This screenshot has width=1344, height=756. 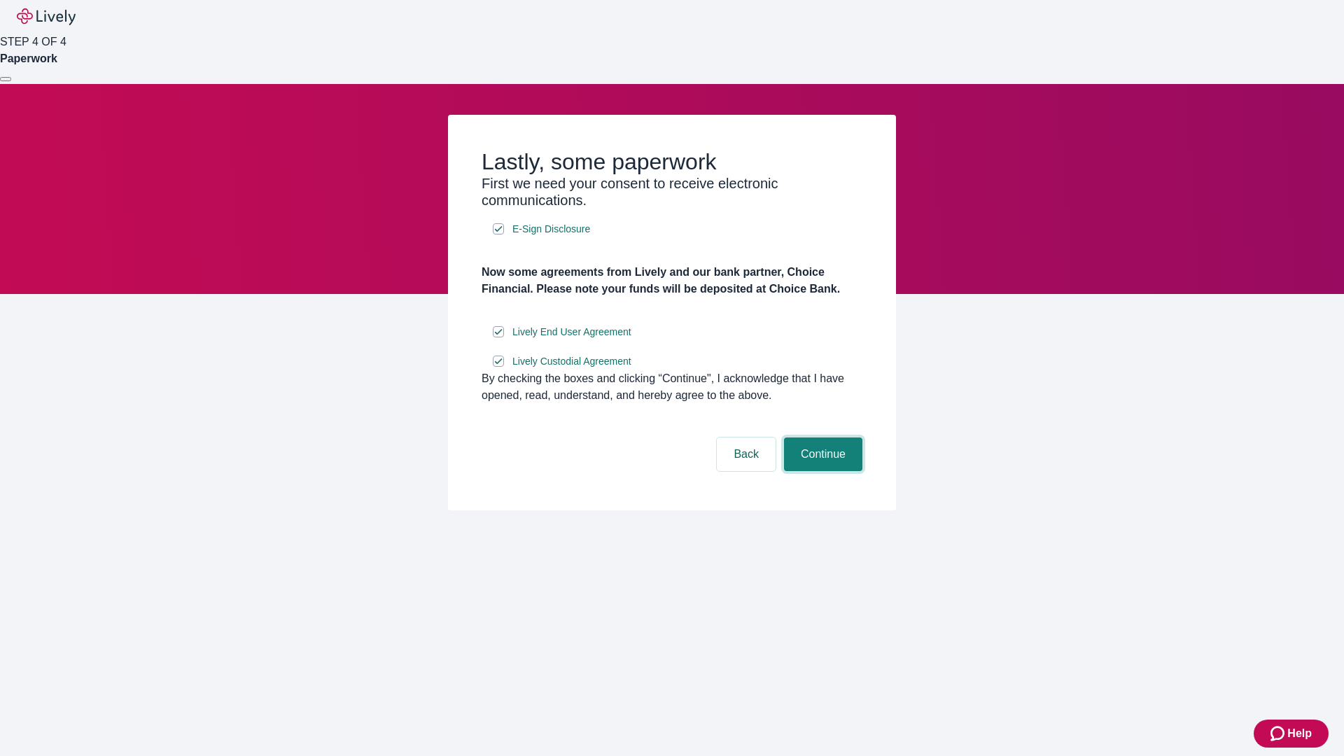 What do you see at coordinates (46, 17) in the screenshot?
I see `img: Lively` at bounding box center [46, 17].